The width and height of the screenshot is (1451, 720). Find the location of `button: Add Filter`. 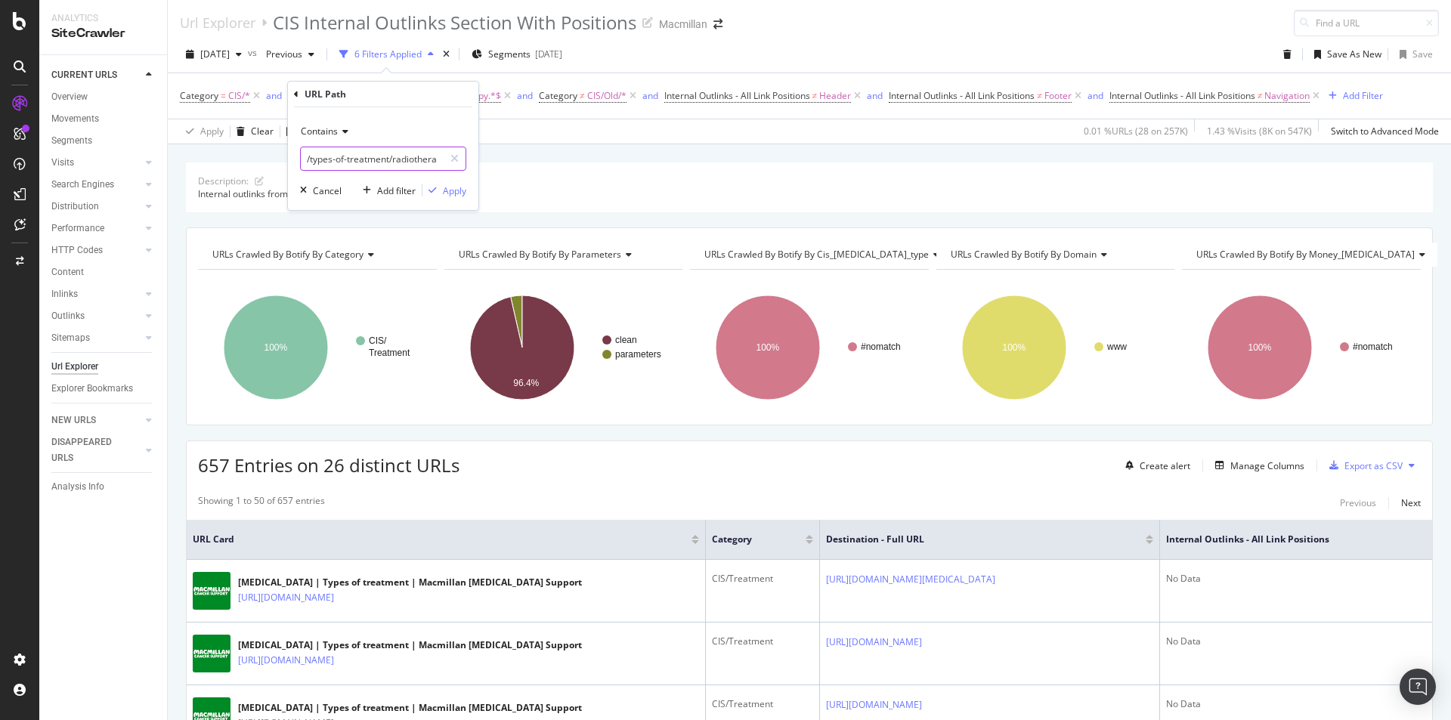

button: Add Filter is located at coordinates (1353, 96).